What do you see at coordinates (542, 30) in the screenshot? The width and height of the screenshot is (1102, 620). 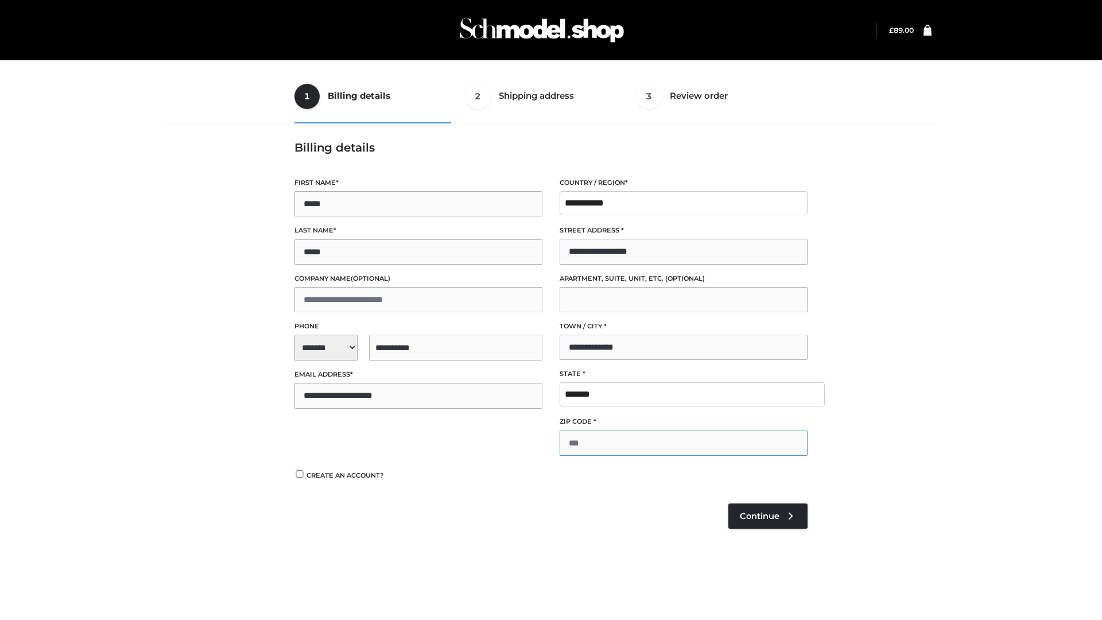 I see `img: Schmodel Admin 964` at bounding box center [542, 30].